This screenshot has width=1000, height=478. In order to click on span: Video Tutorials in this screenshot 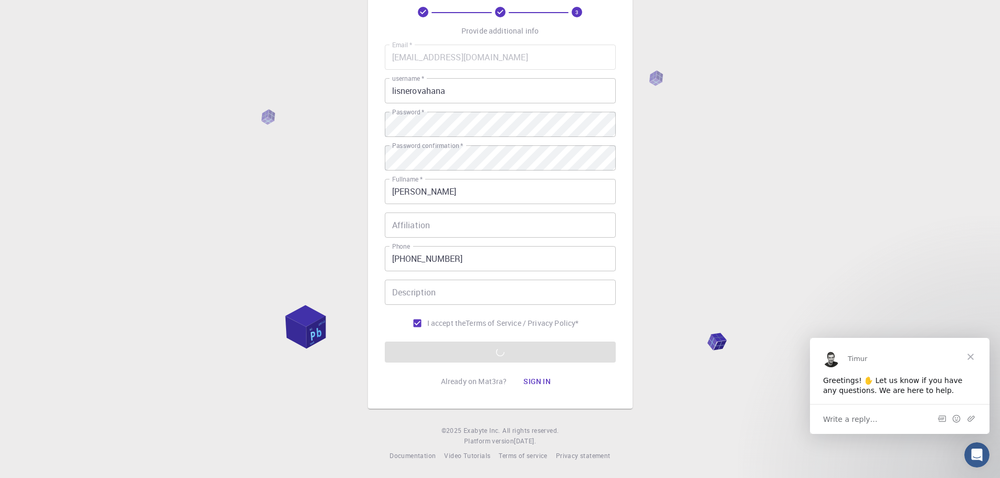, I will do `click(467, 456)`.